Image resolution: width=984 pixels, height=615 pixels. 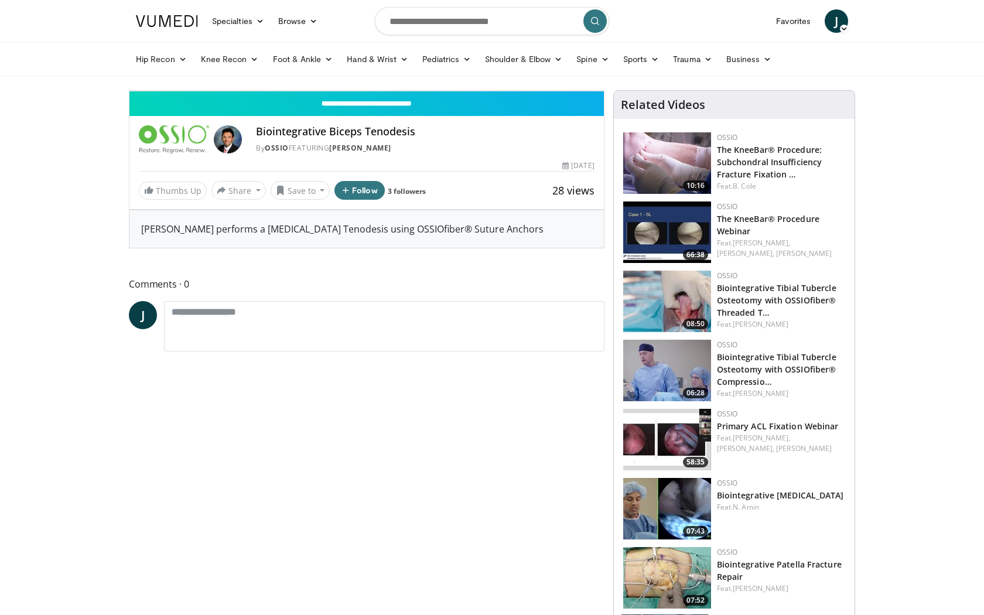 What do you see at coordinates (667, 232) in the screenshot?
I see `a: 66:38` at bounding box center [667, 232].